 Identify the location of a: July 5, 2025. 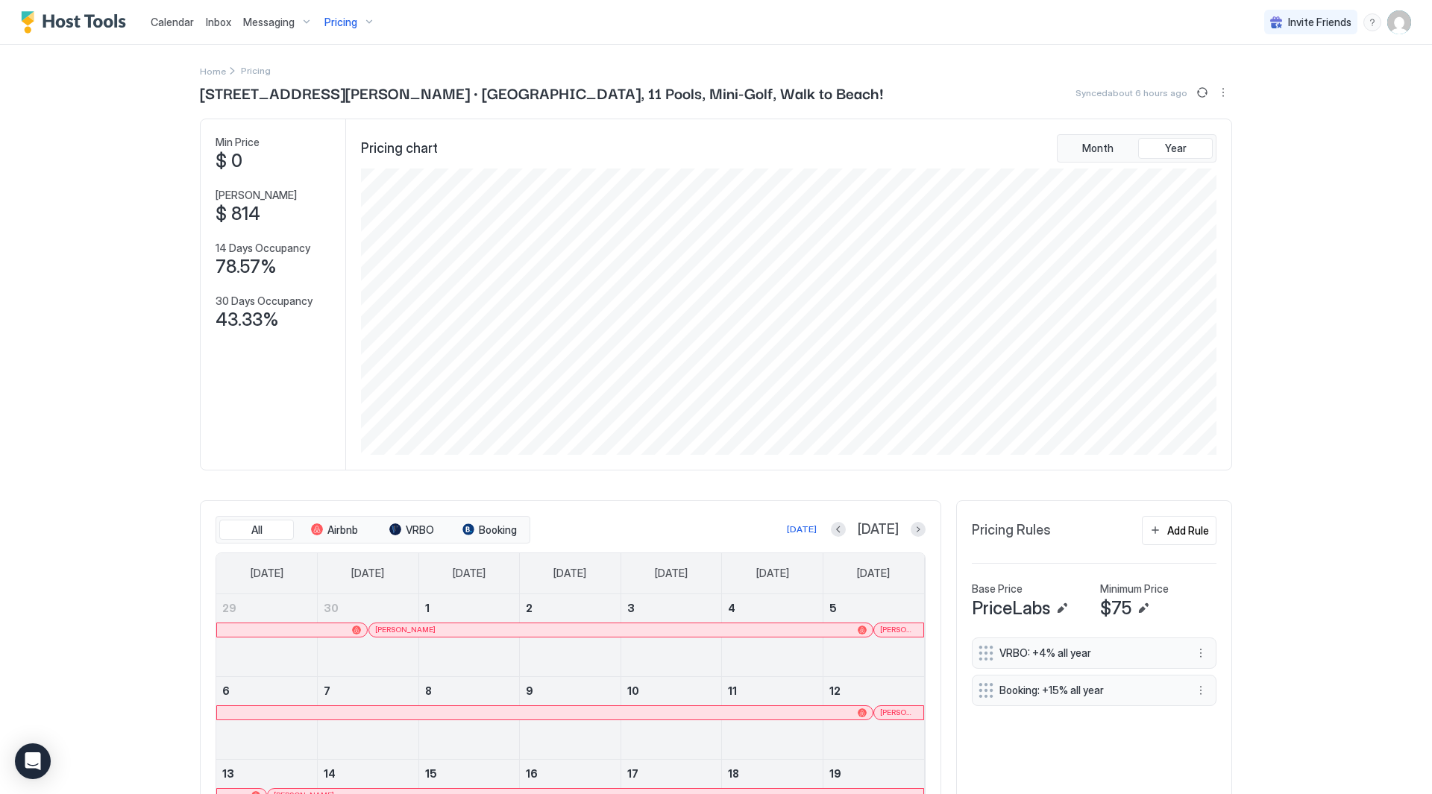
(873, 608).